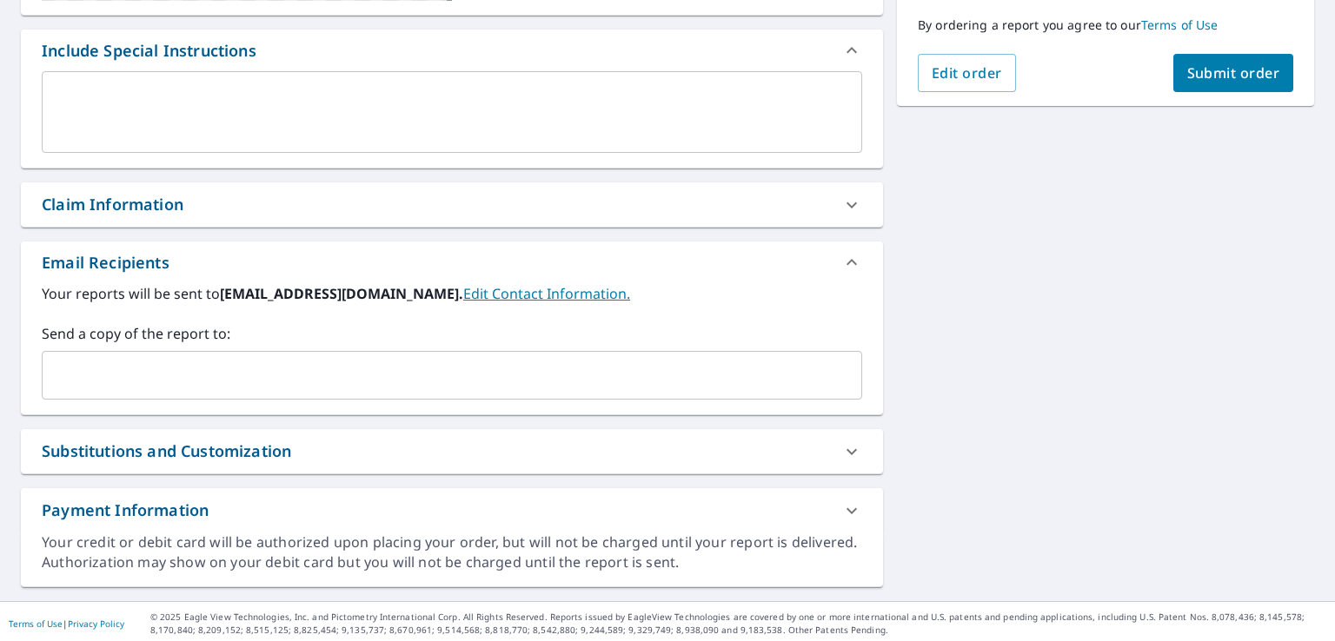  What do you see at coordinates (1233, 73) in the screenshot?
I see `span: Submit order` at bounding box center [1233, 73].